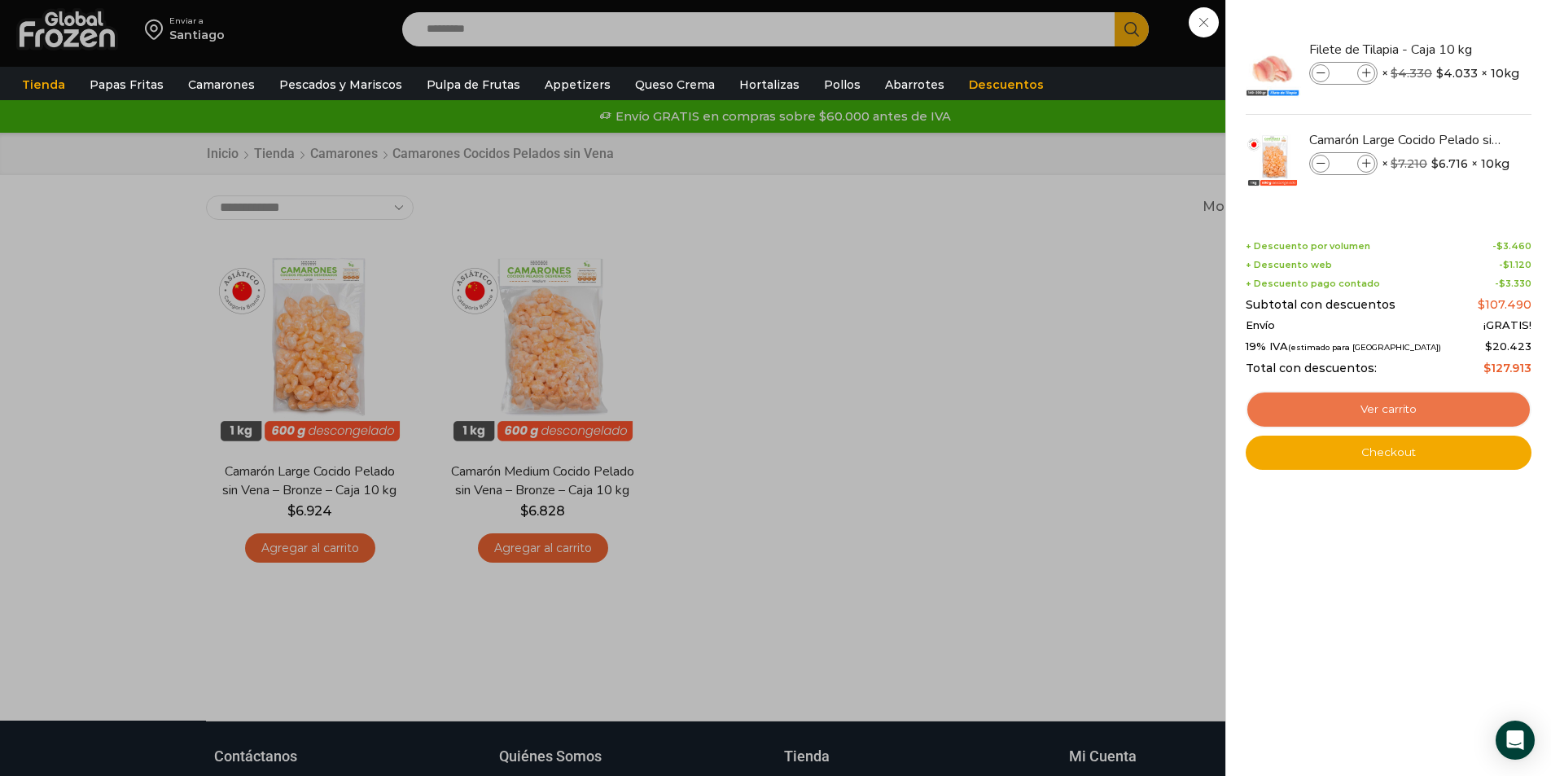  Describe the element at coordinates (1388, 409) in the screenshot. I see `a: Ver carrito` at that location.